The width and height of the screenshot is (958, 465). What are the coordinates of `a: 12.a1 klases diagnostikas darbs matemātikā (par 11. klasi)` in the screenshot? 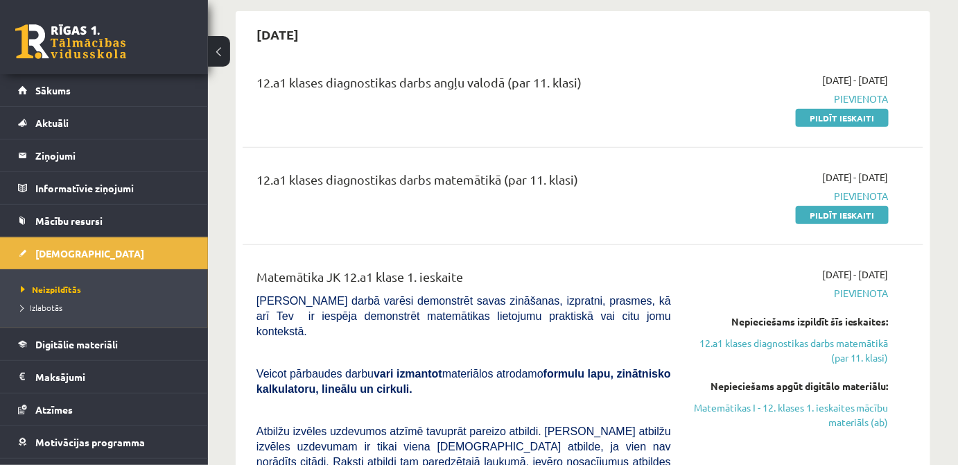 It's located at (791, 350).